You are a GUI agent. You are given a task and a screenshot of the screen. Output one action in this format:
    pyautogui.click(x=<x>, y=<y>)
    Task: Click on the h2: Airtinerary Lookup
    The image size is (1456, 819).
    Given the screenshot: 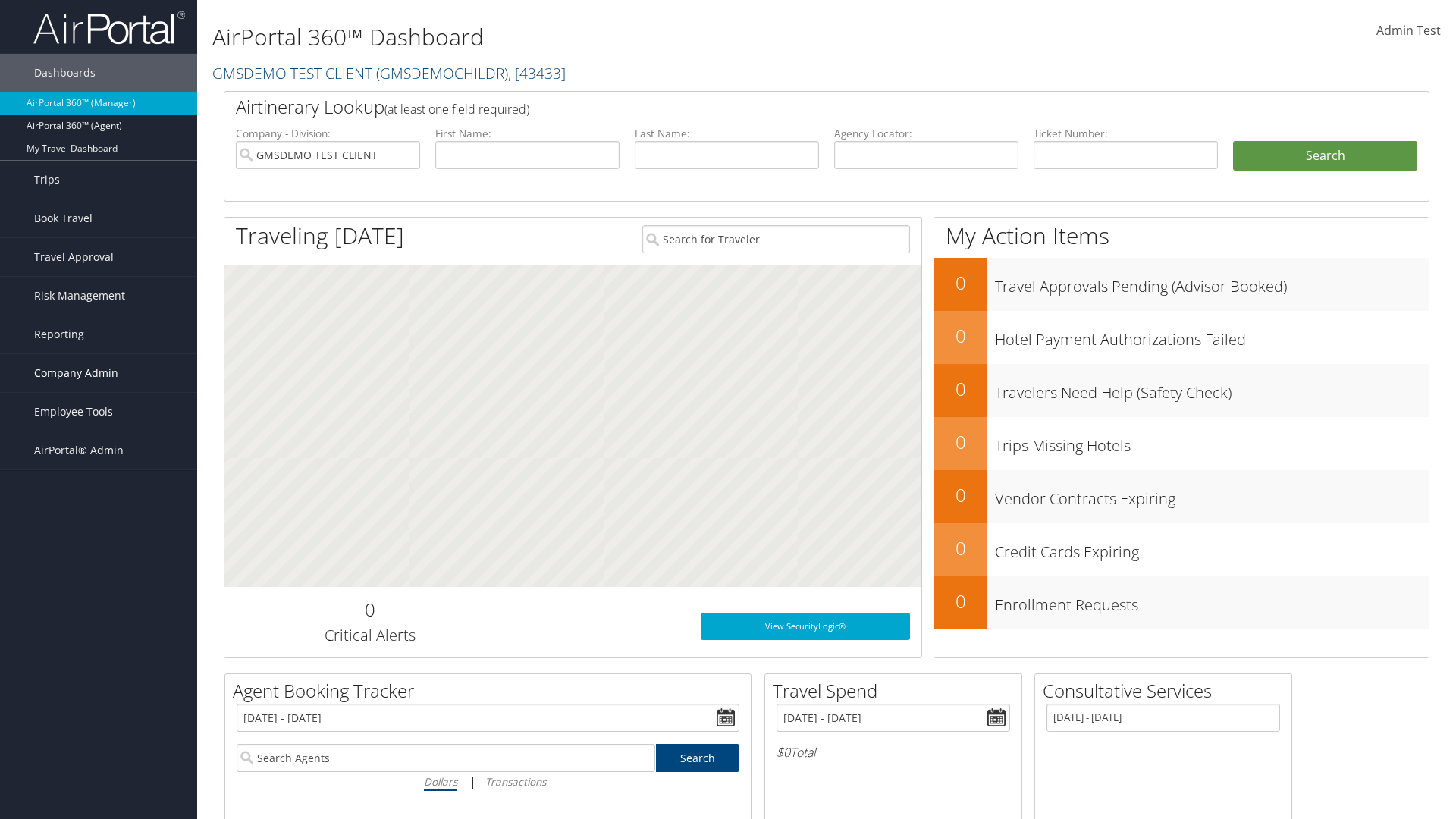 What is the action you would take?
    pyautogui.click(x=776, y=107)
    